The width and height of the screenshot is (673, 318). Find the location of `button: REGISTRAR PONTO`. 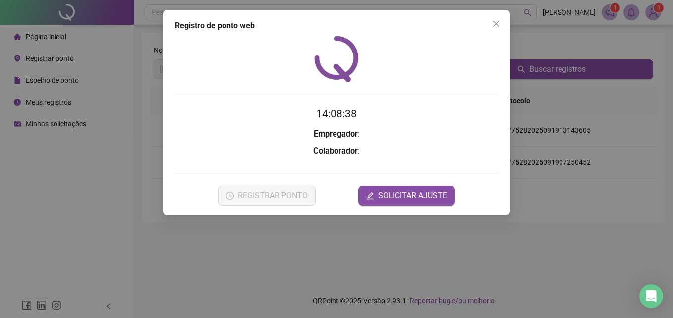

button: REGISTRAR PONTO is located at coordinates (266, 196).